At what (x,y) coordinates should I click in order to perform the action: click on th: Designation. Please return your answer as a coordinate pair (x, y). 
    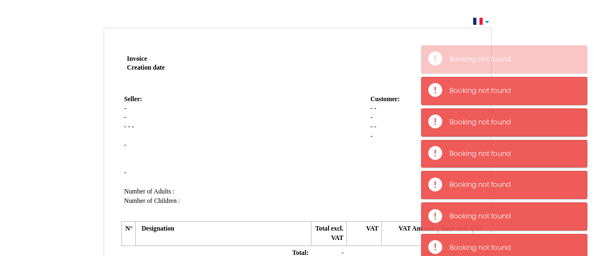
    Looking at the image, I should click on (223, 234).